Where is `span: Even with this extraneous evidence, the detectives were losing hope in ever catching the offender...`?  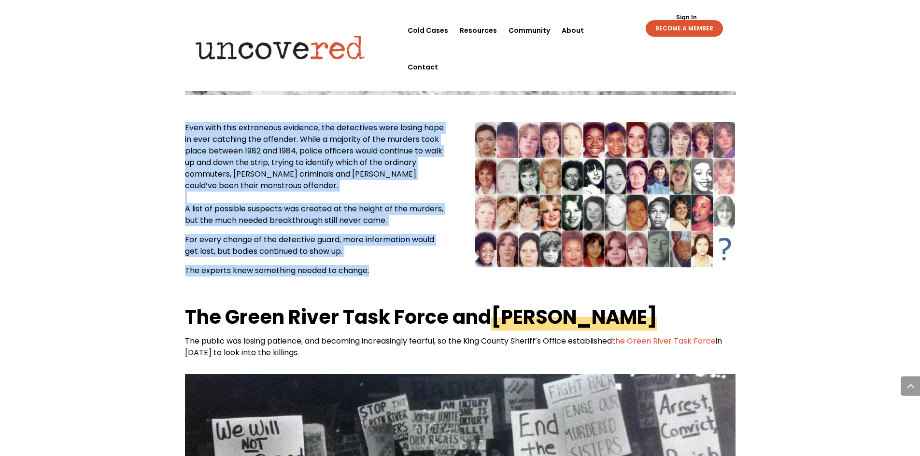 span: Even with this extraneous evidence, the detectives were losing hope in ever catching the offender... is located at coordinates (314, 156).